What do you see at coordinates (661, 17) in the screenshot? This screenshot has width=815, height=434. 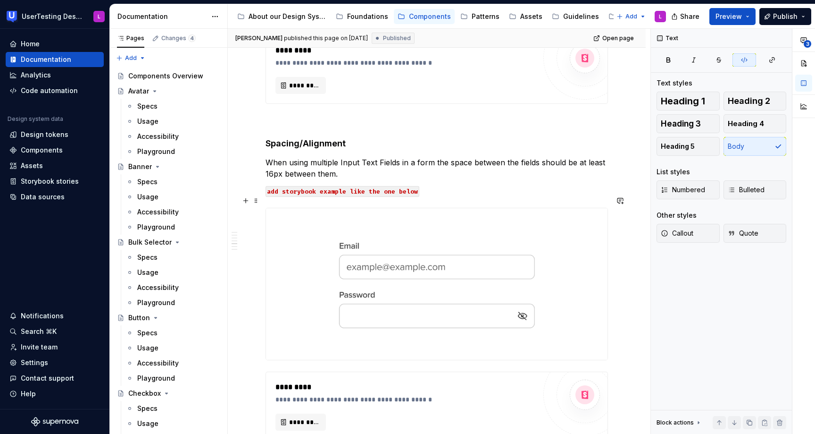 I see `div: L` at bounding box center [661, 17].